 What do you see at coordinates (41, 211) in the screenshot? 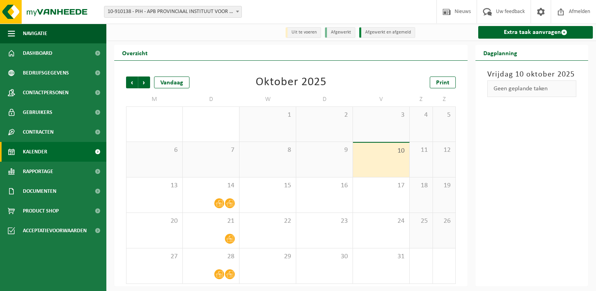
I see `span: Product Shop` at bounding box center [41, 211].